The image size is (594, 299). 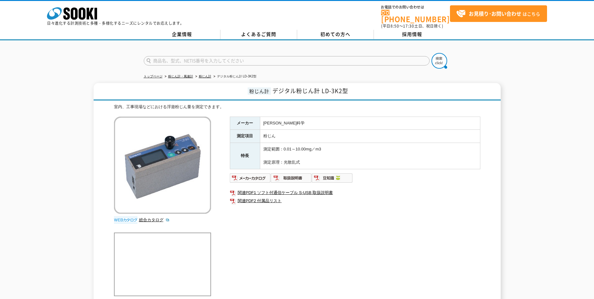 I want to click on a: 関連PDF2 付属品リスト, so click(x=355, y=201).